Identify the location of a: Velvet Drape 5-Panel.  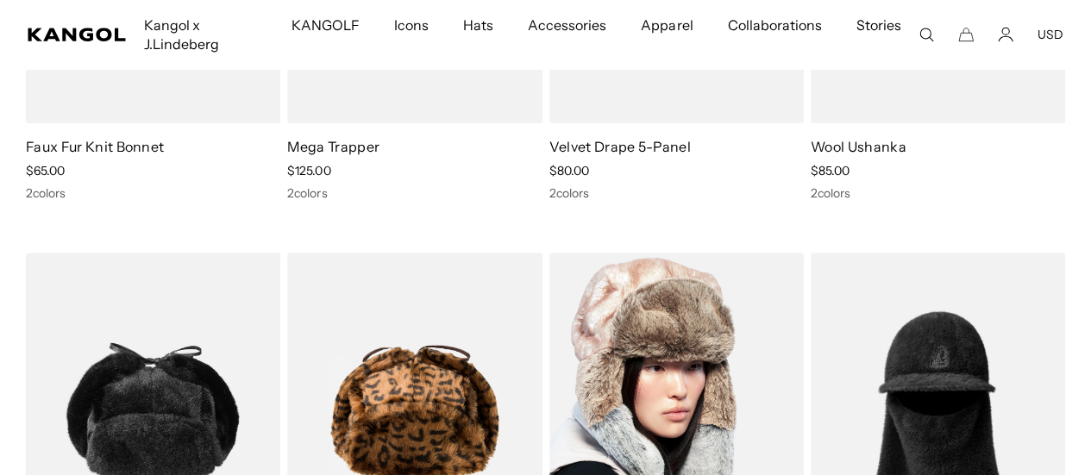
(620, 147).